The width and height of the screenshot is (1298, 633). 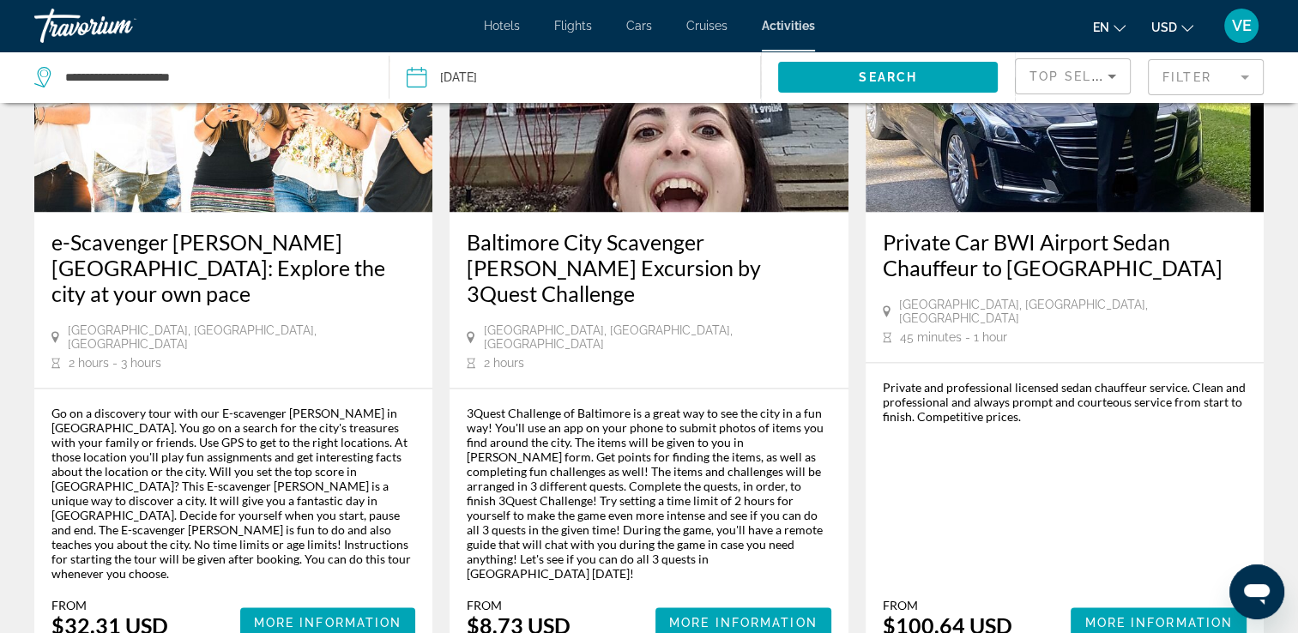 I want to click on span: Top Sellers, so click(x=1078, y=76).